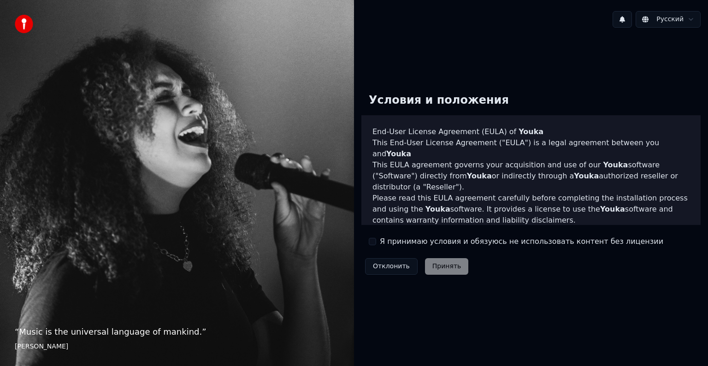 The width and height of the screenshot is (708, 366). Describe the element at coordinates (531, 132) in the screenshot. I see `h3: End-User License Agreement (EULA) of` at that location.